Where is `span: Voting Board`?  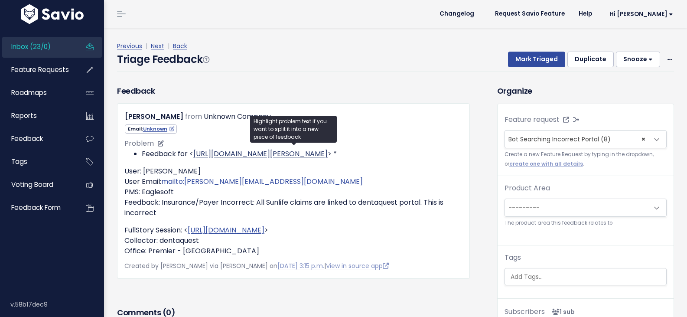
span: Voting Board is located at coordinates (32, 184).